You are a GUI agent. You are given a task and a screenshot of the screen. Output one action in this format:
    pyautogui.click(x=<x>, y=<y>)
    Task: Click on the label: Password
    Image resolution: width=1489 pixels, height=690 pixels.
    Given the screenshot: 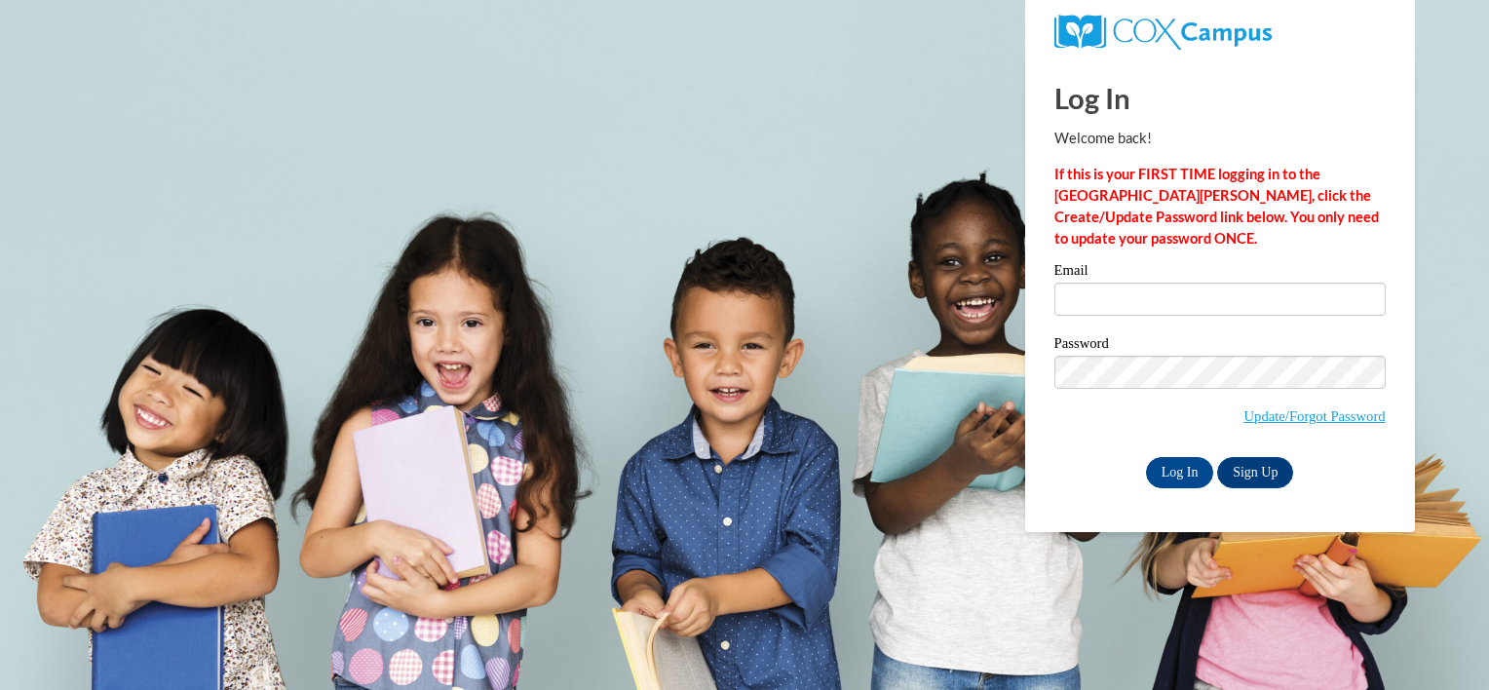 What is the action you would take?
    pyautogui.click(x=1220, y=346)
    